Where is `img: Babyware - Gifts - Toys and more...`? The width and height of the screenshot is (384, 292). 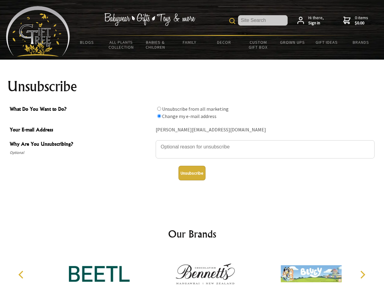 img: Babyware - Gifts - Toys and more... is located at coordinates (38, 31).